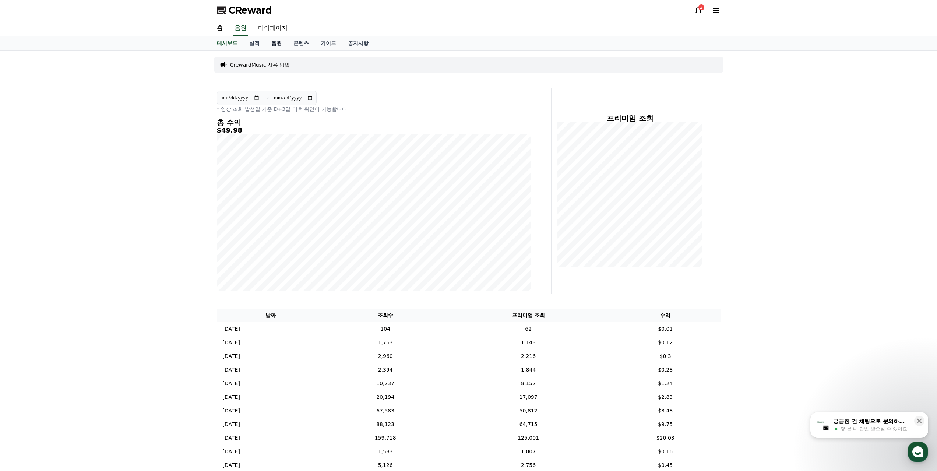 The image size is (937, 471). I want to click on td: 159,718, so click(385, 438).